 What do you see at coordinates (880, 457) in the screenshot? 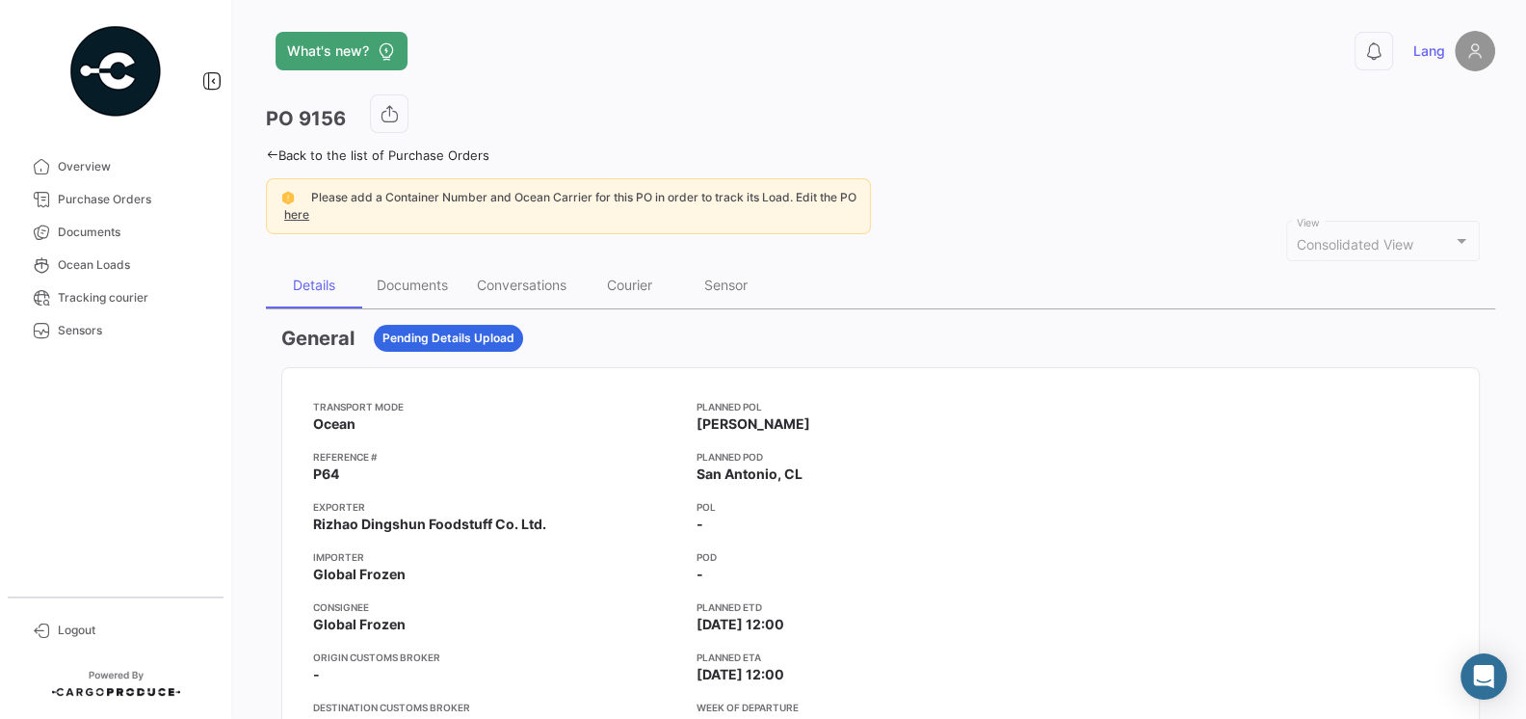
I see `app-card-info-title: Planned POD` at bounding box center [880, 457].